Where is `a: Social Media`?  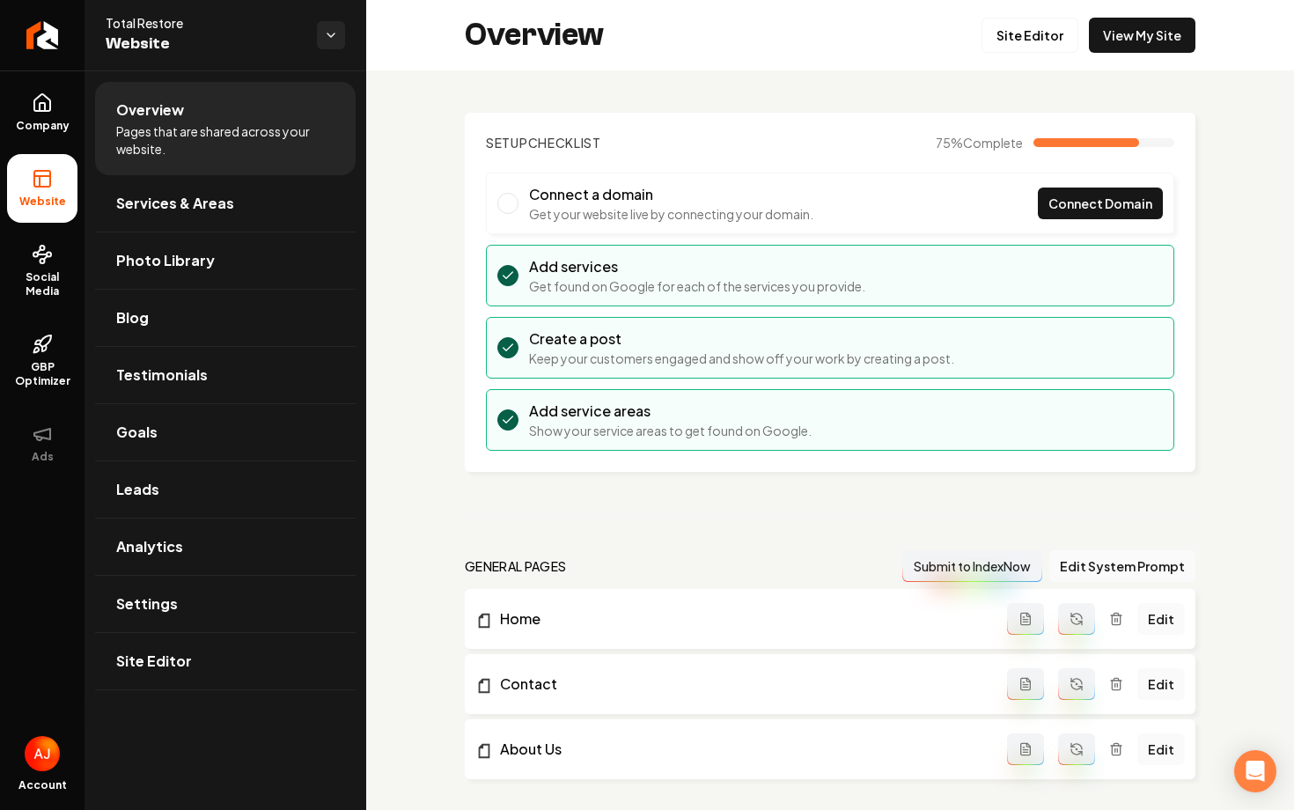 a: Social Media is located at coordinates (42, 271).